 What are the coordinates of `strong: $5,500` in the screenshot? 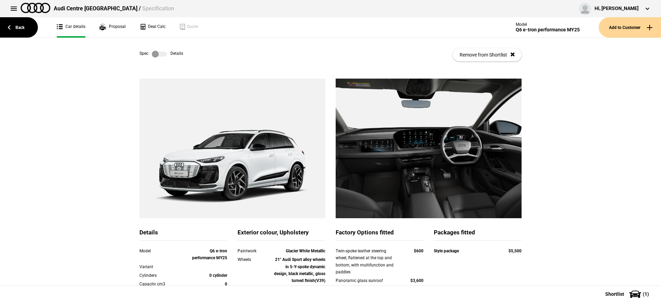 It's located at (515, 251).